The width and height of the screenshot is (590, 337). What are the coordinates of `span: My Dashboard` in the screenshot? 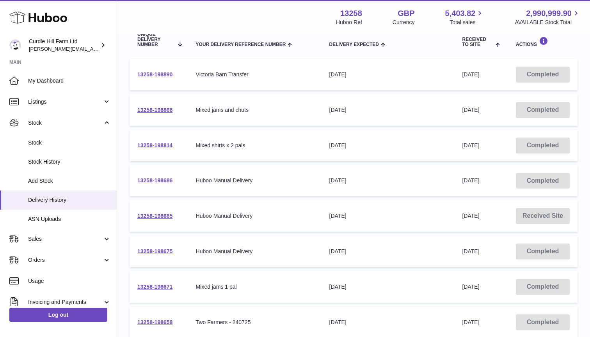 It's located at (69, 81).